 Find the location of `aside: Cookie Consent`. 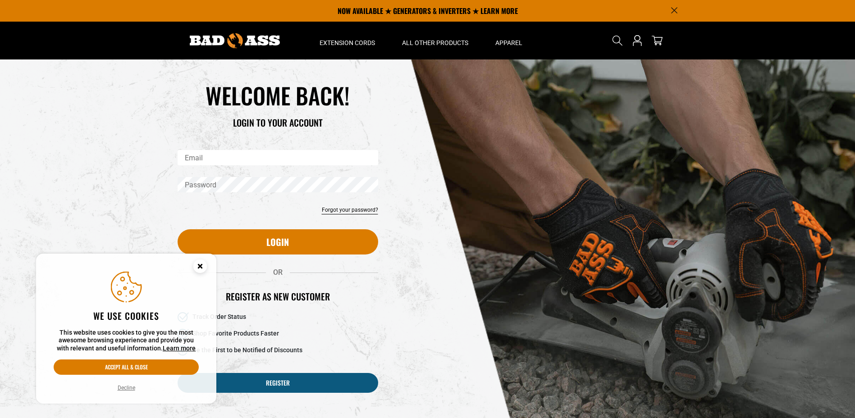

aside: Cookie Consent is located at coordinates (126, 329).